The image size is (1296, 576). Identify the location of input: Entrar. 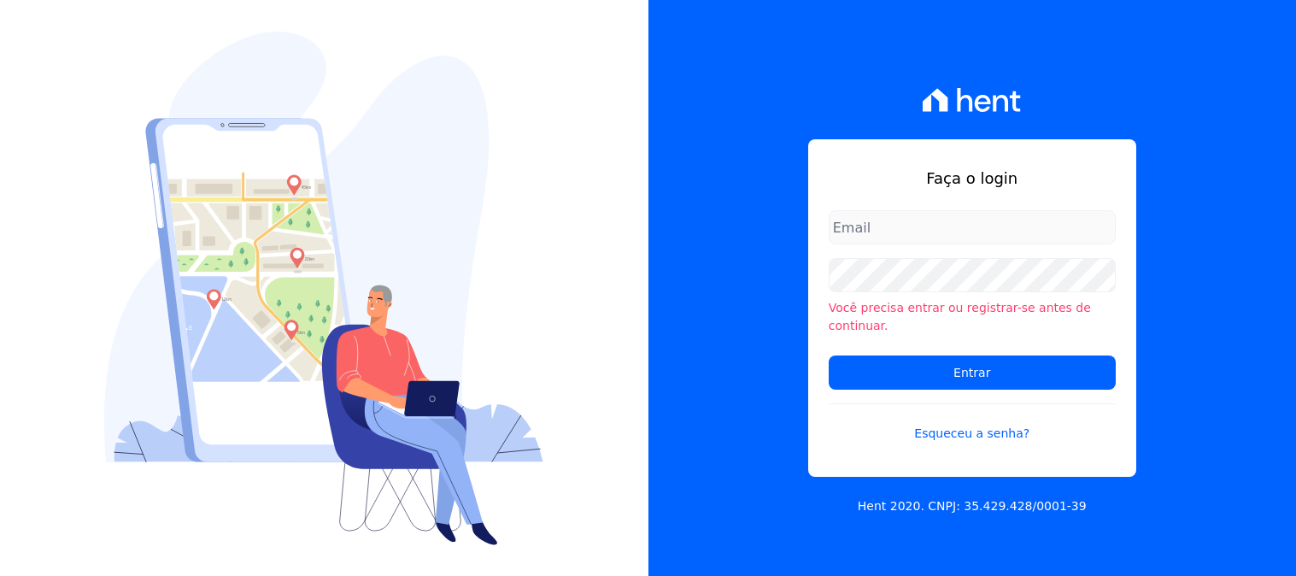
(973, 373).